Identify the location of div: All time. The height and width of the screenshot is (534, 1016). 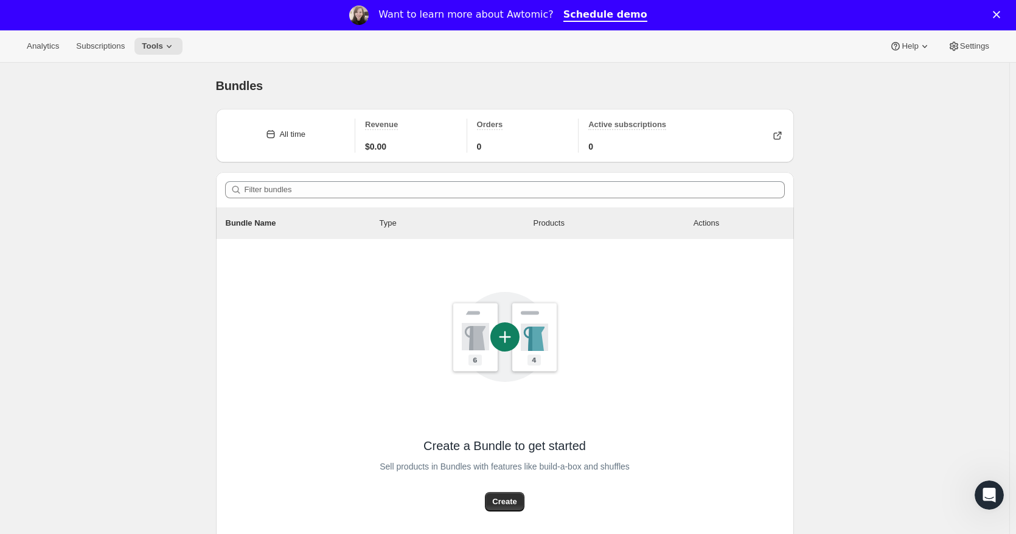
(292, 134).